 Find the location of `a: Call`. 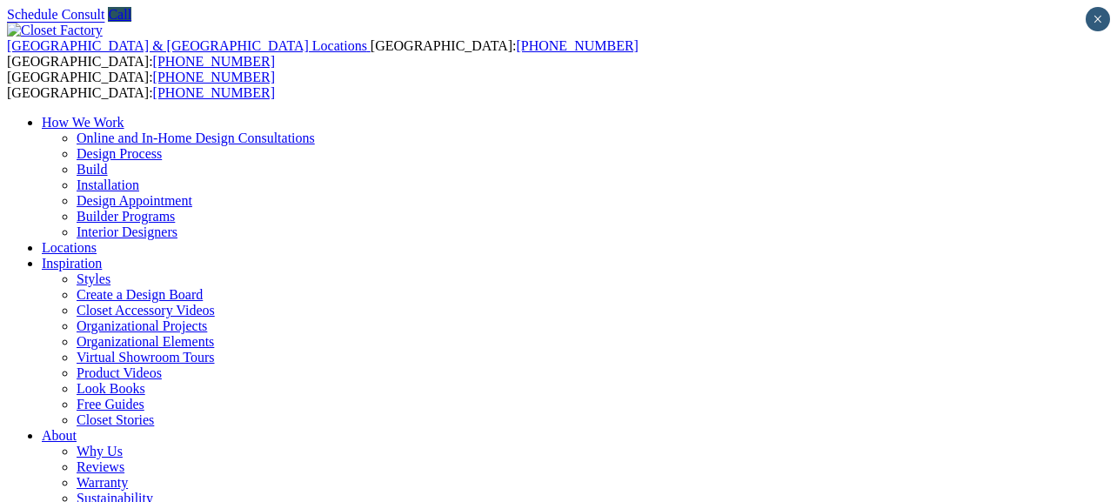

a: Call is located at coordinates (119, 14).